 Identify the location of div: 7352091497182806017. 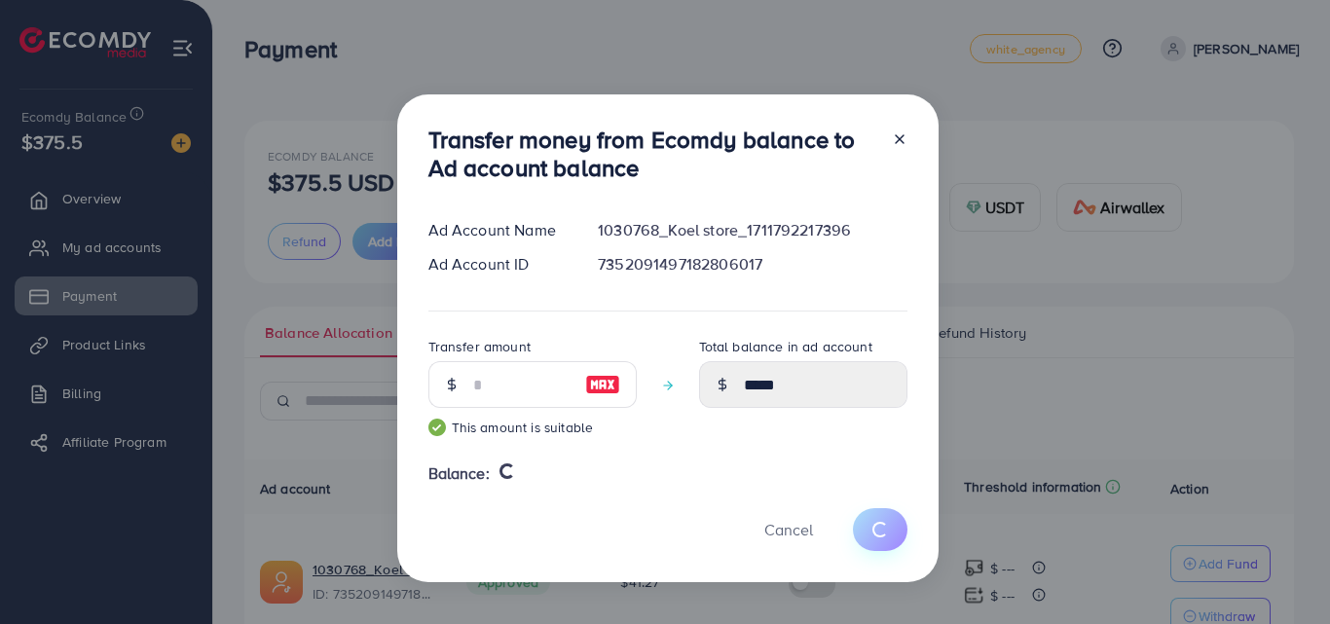
(752, 264).